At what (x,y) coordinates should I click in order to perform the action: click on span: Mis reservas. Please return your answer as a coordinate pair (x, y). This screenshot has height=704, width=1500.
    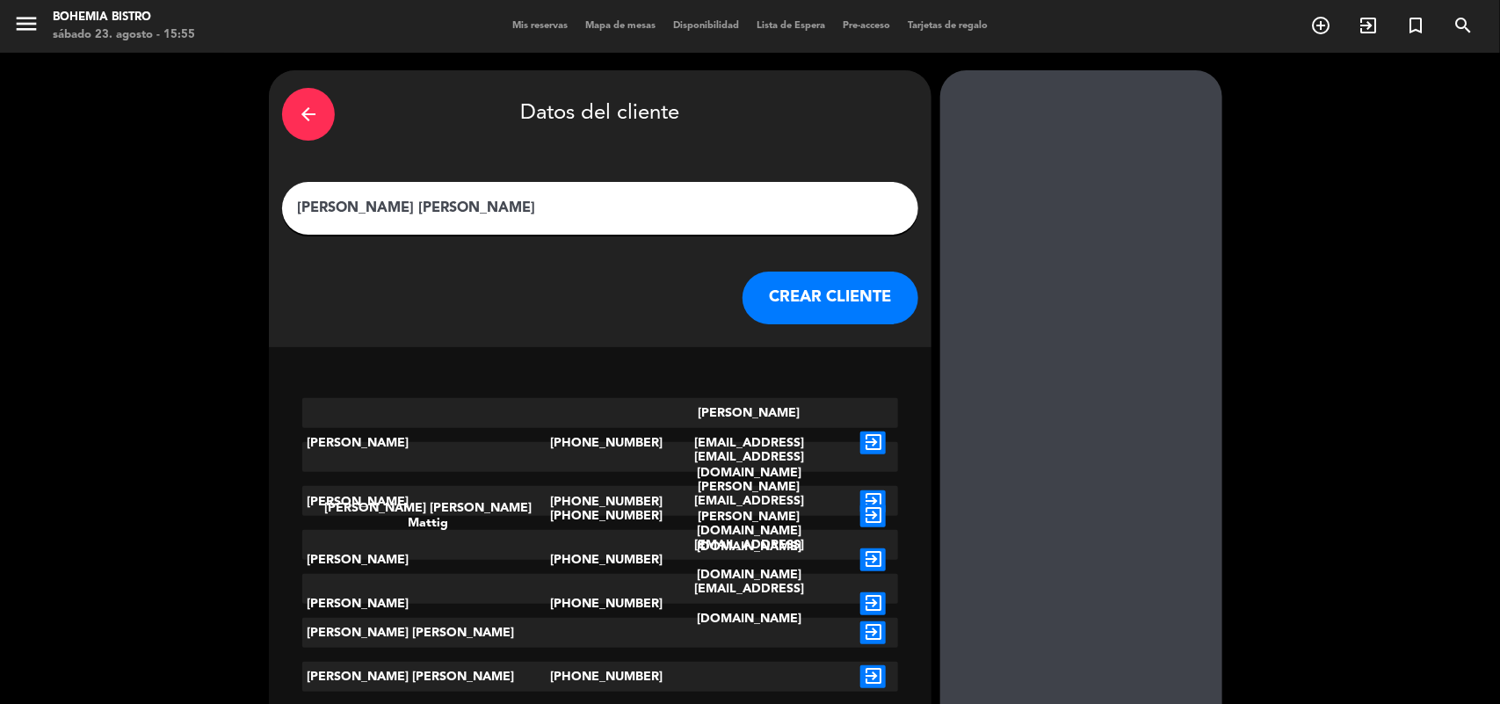
    Looking at the image, I should click on (539, 25).